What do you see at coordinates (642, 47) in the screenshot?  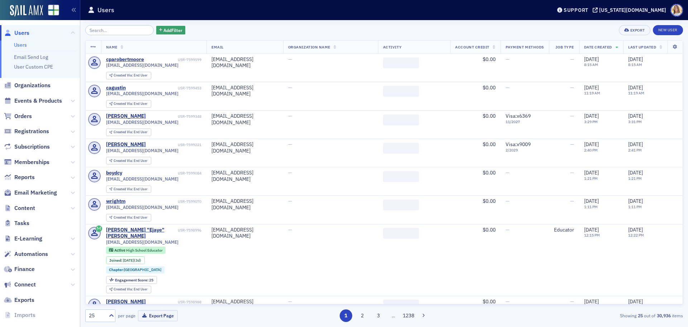 I see `span: Last Updated` at bounding box center [642, 47].